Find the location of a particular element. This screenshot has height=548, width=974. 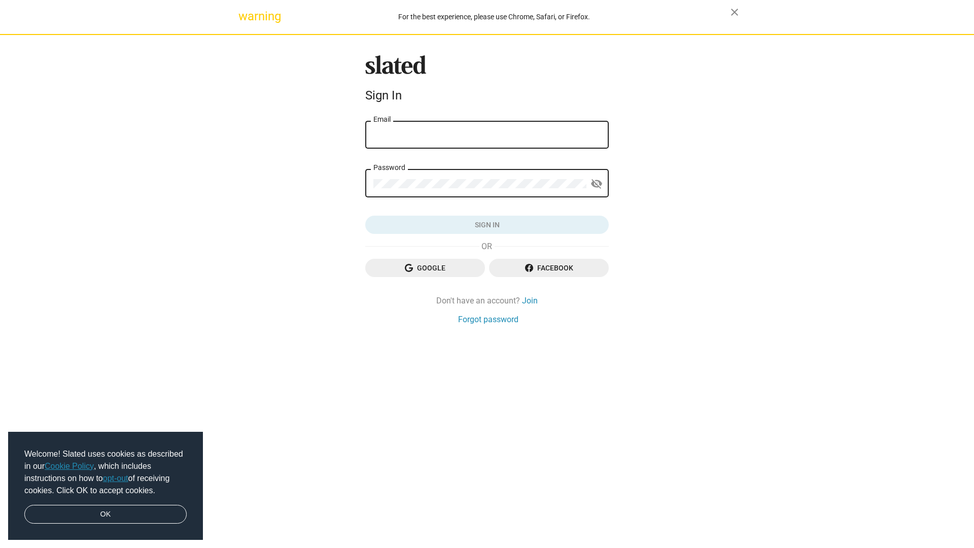

mat-icon: close is located at coordinates (734, 12).